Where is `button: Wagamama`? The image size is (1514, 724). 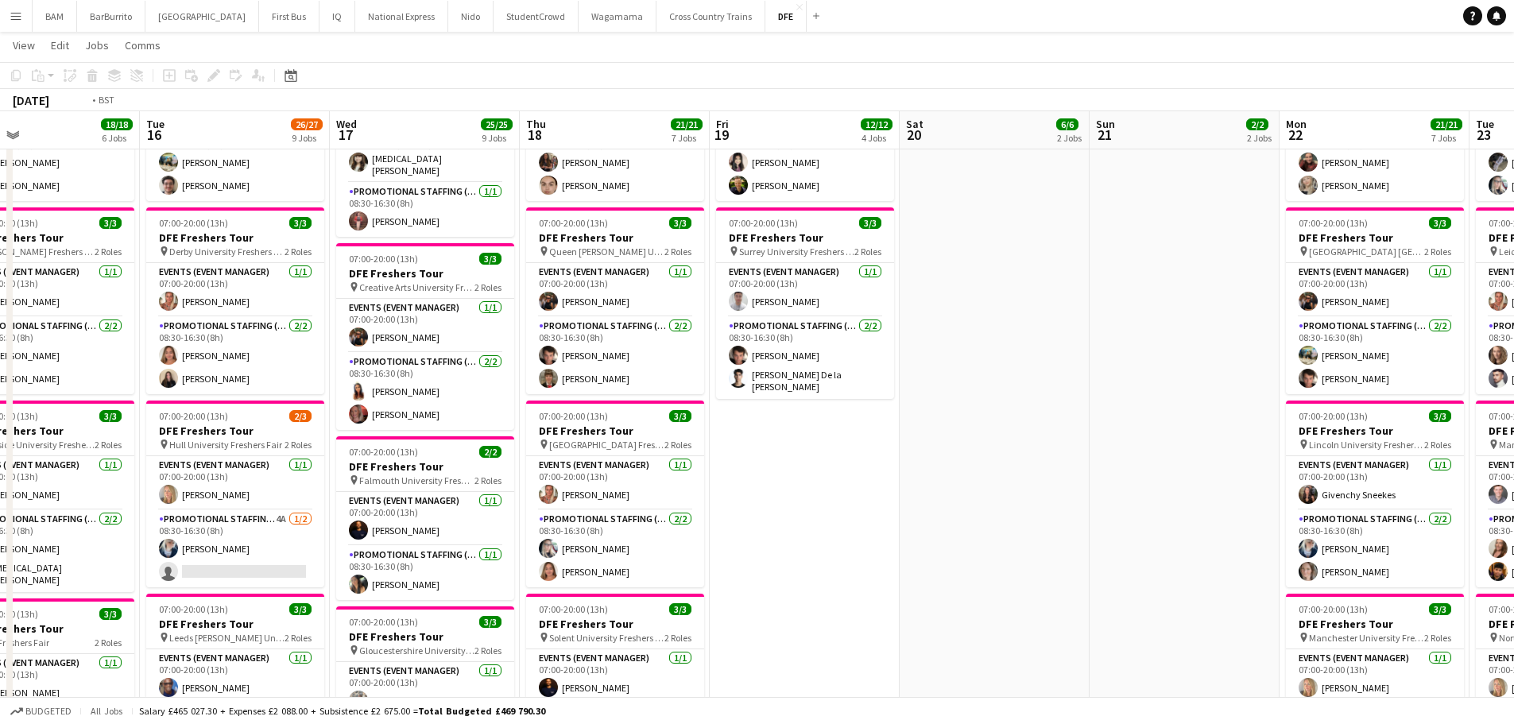
button: Wagamama is located at coordinates (617, 16).